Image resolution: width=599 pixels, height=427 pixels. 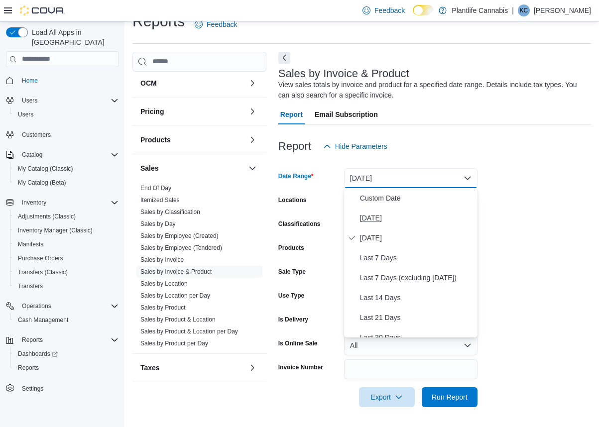 What do you see at coordinates (55, 231) in the screenshot?
I see `a: Inventory Manager (Classic)` at bounding box center [55, 231].